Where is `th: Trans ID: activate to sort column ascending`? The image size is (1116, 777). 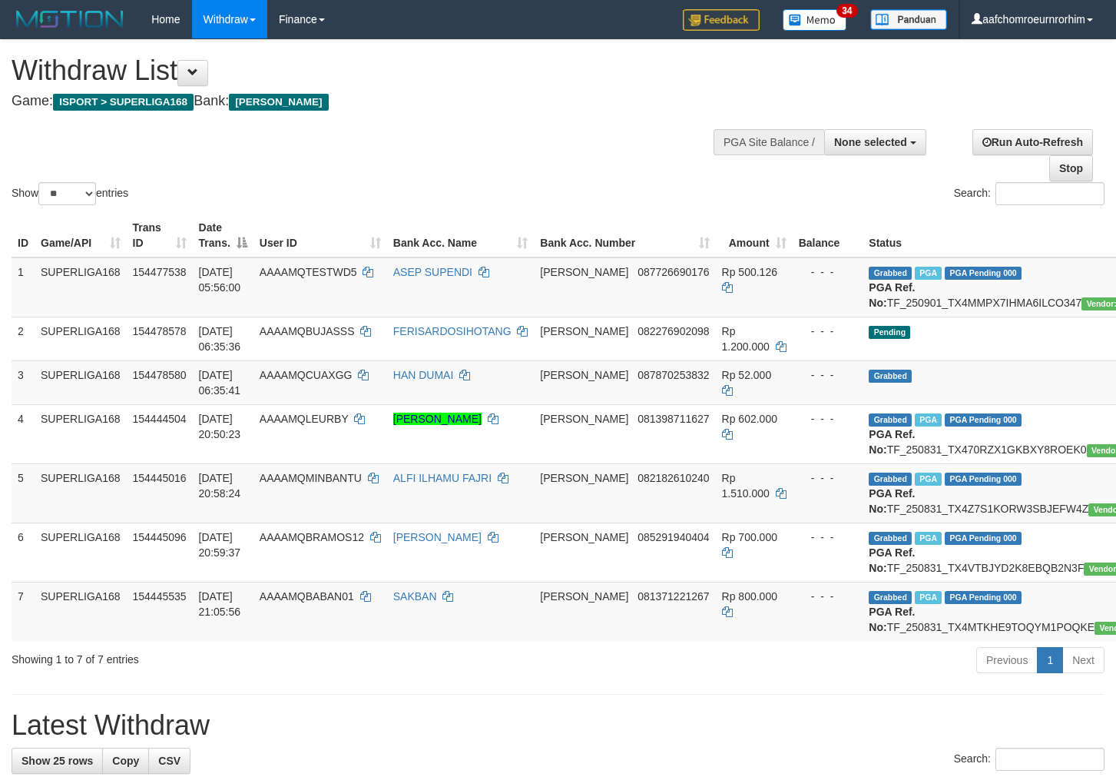 th: Trans ID: activate to sort column ascending is located at coordinates (160, 235).